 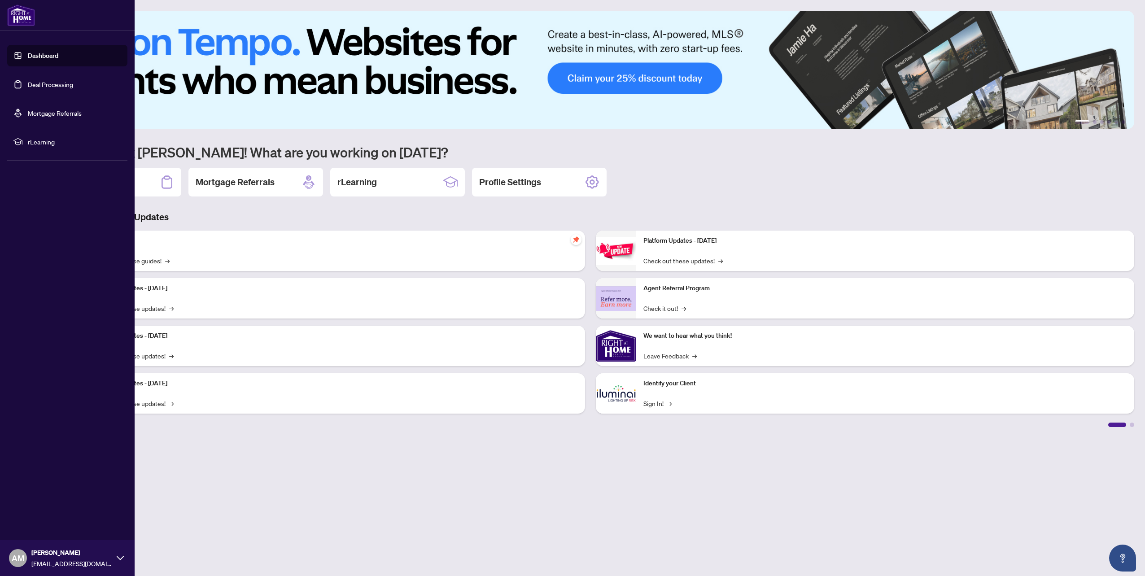 I want to click on img: logo, so click(x=21, y=15).